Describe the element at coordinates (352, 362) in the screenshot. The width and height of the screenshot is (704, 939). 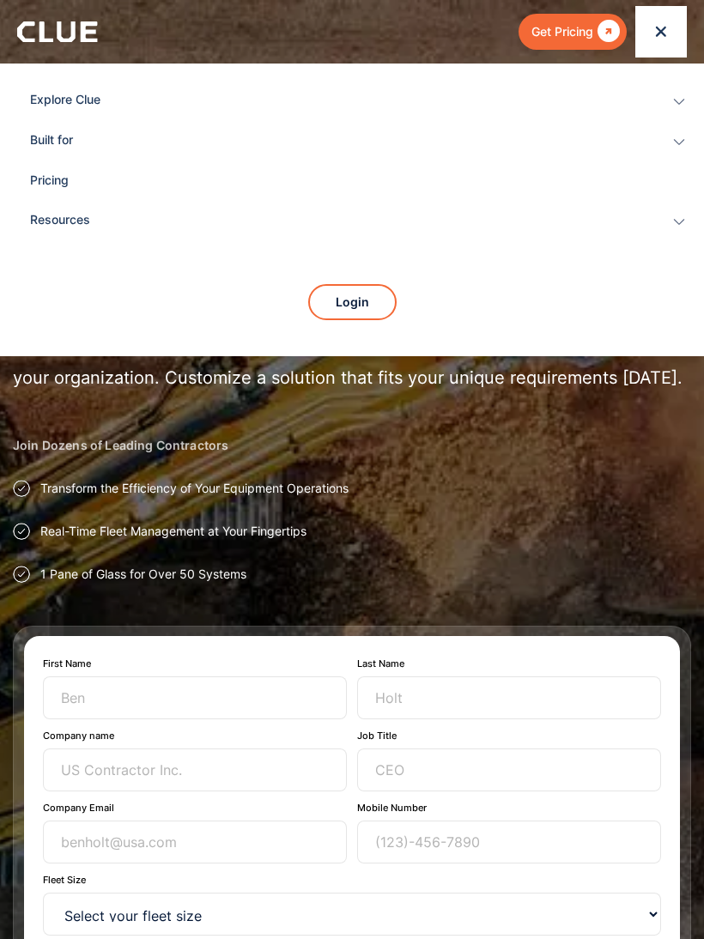
I see `p: Enter your details to receive a personalized quote and find the perfect plan for your organizatio...` at that location.